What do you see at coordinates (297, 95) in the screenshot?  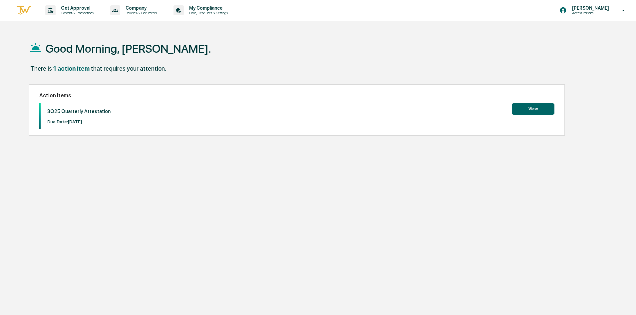 I see `h2: Action Items` at bounding box center [297, 95].